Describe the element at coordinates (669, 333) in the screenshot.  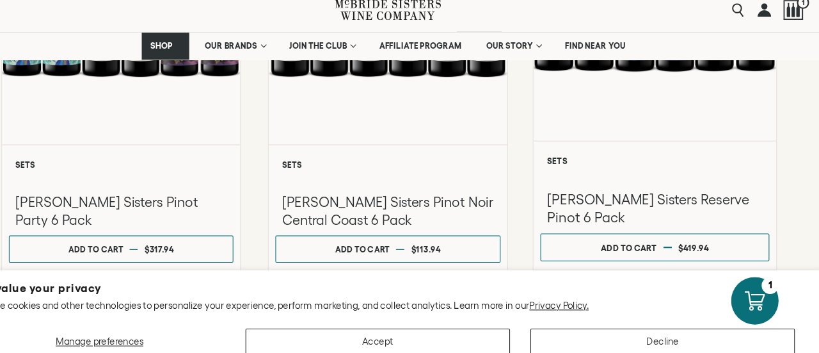
I see `button: Decline` at that location.